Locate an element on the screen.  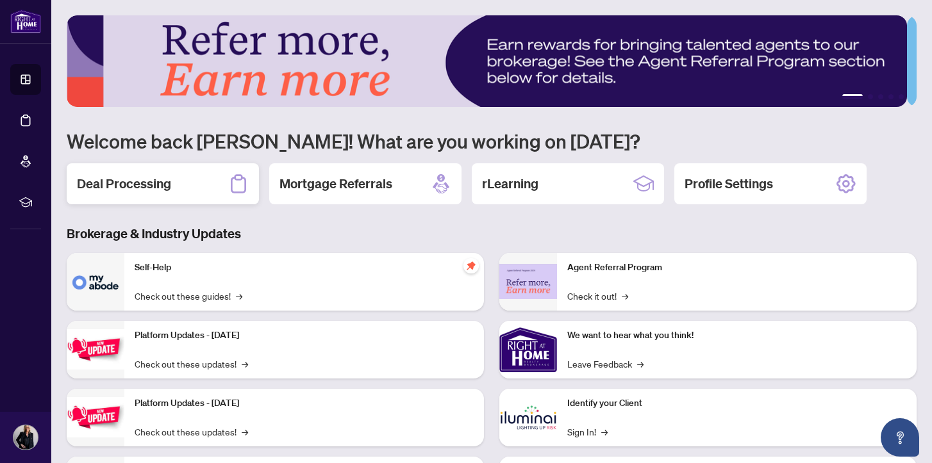
img: Identify your Client is located at coordinates (528, 418).